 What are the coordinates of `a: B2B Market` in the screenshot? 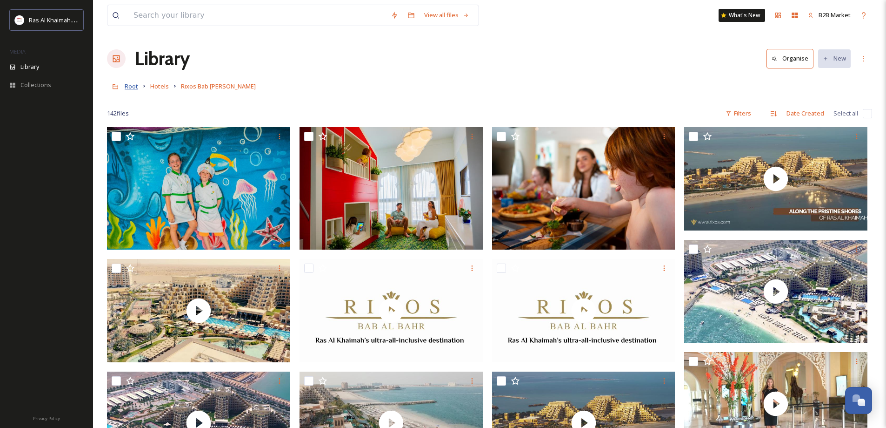 It's located at (829, 15).